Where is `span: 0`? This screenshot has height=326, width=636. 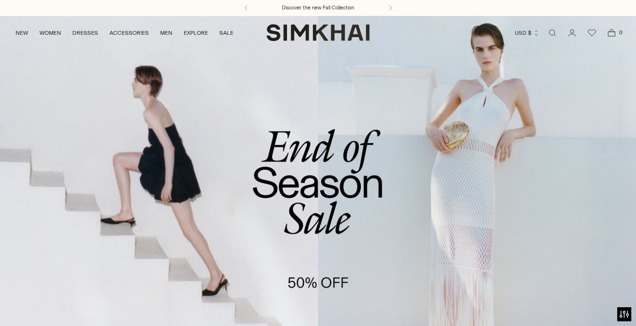 span: 0 is located at coordinates (620, 32).